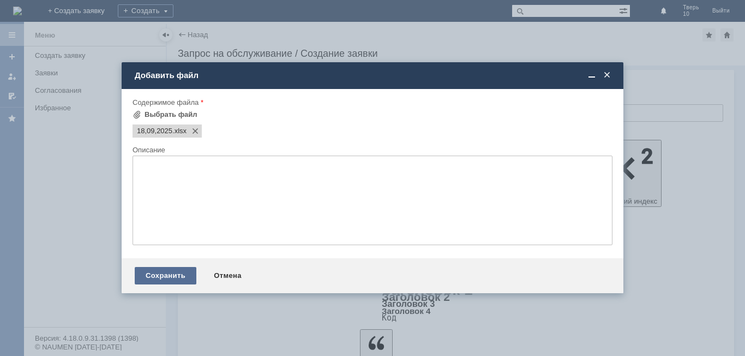 The width and height of the screenshot is (745, 356). I want to click on div: Добавить файл, so click(374, 75).